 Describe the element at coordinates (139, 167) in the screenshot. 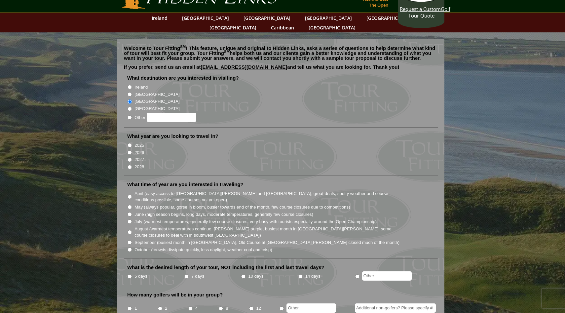

I see `label: 2028` at that location.